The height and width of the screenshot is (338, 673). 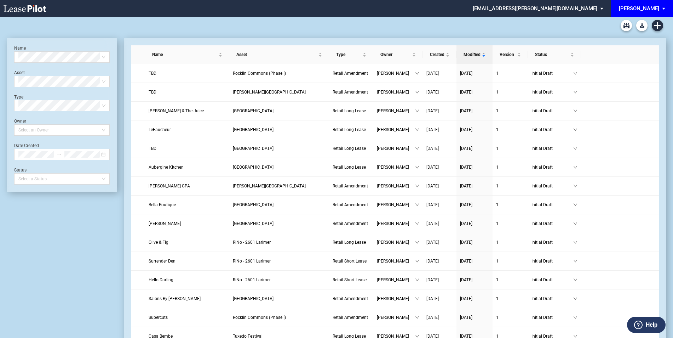 I want to click on a: TBD, so click(x=187, y=92).